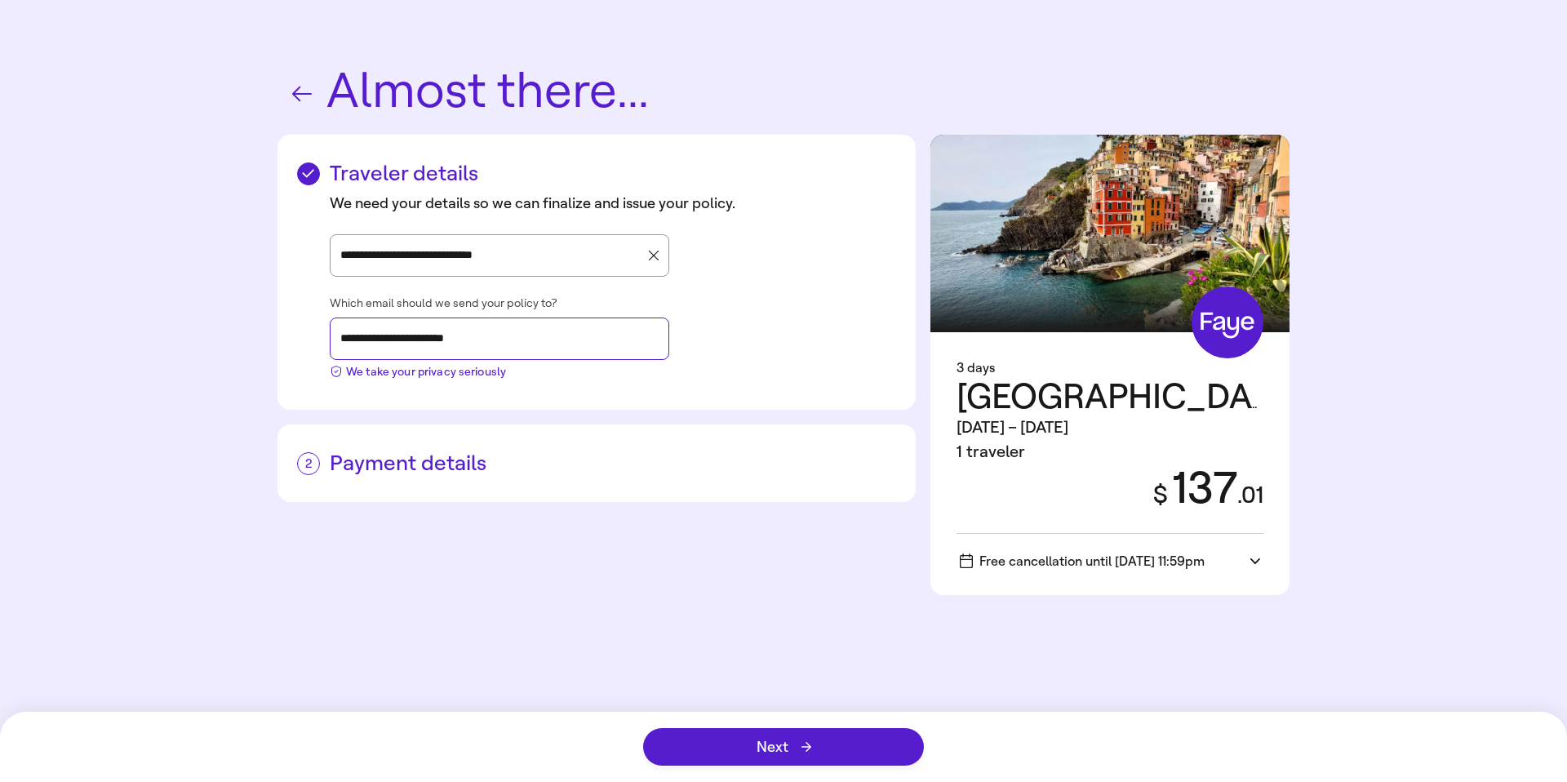 The image size is (1567, 782). I want to click on span: Next, so click(784, 747).